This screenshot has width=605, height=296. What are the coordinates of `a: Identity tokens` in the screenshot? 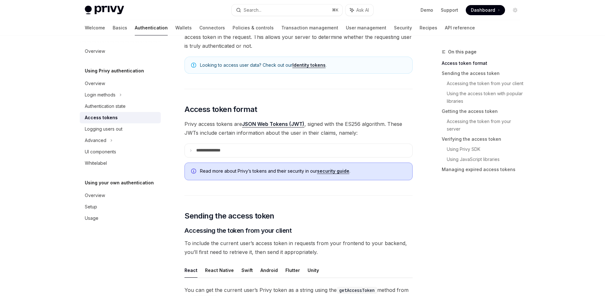 It's located at (309, 65).